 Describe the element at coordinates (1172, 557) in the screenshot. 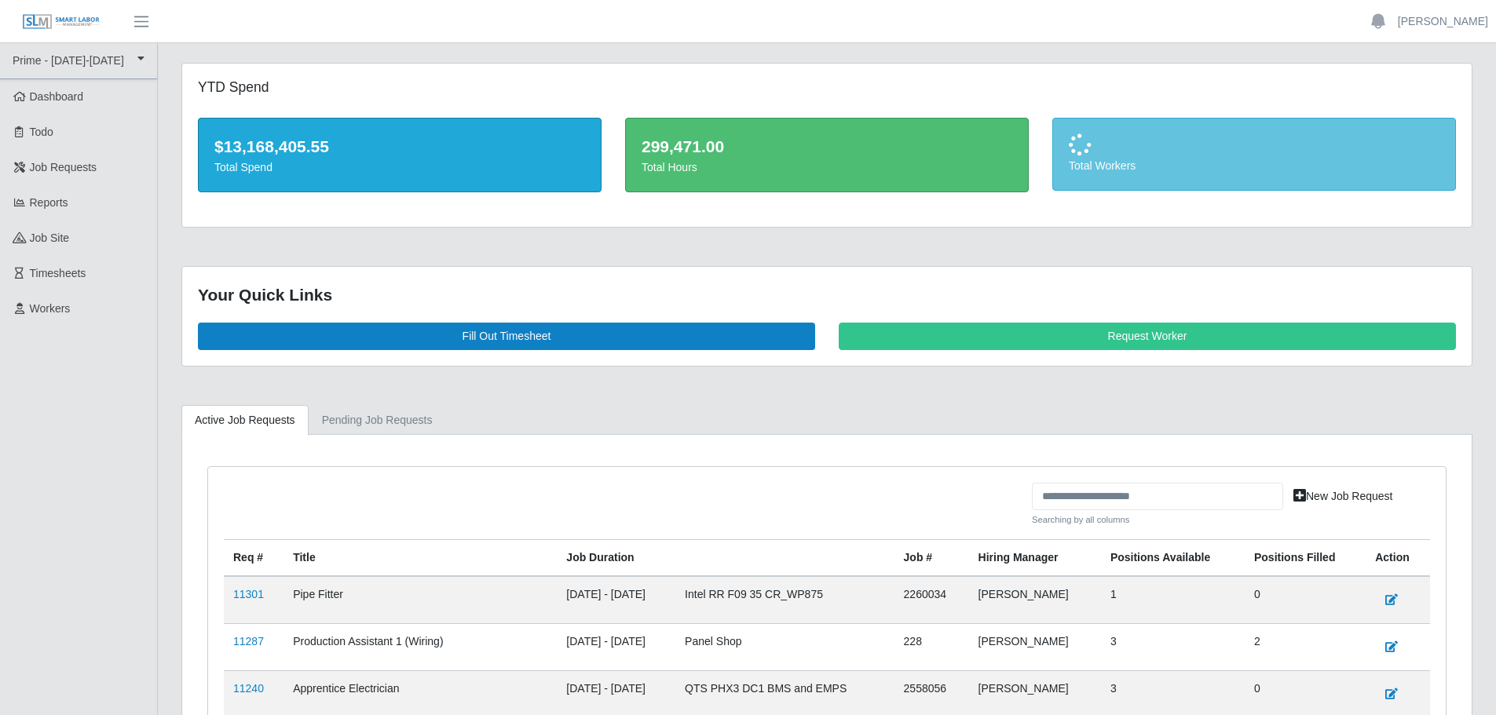

I see `th: Positions Available` at that location.